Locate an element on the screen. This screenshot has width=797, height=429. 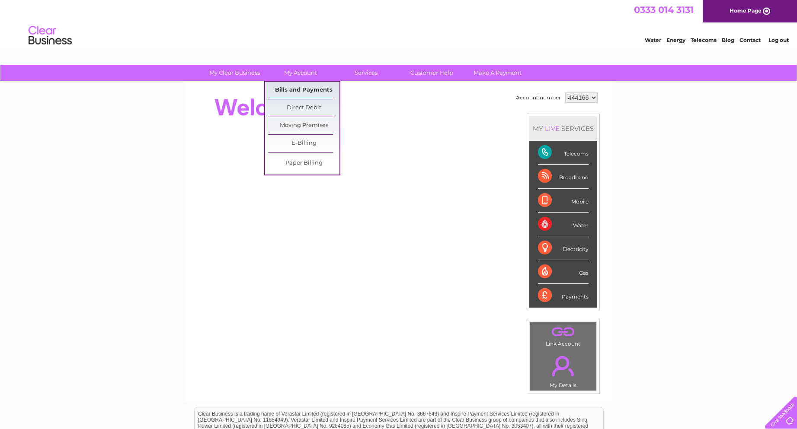
a: Blog is located at coordinates (728, 40).